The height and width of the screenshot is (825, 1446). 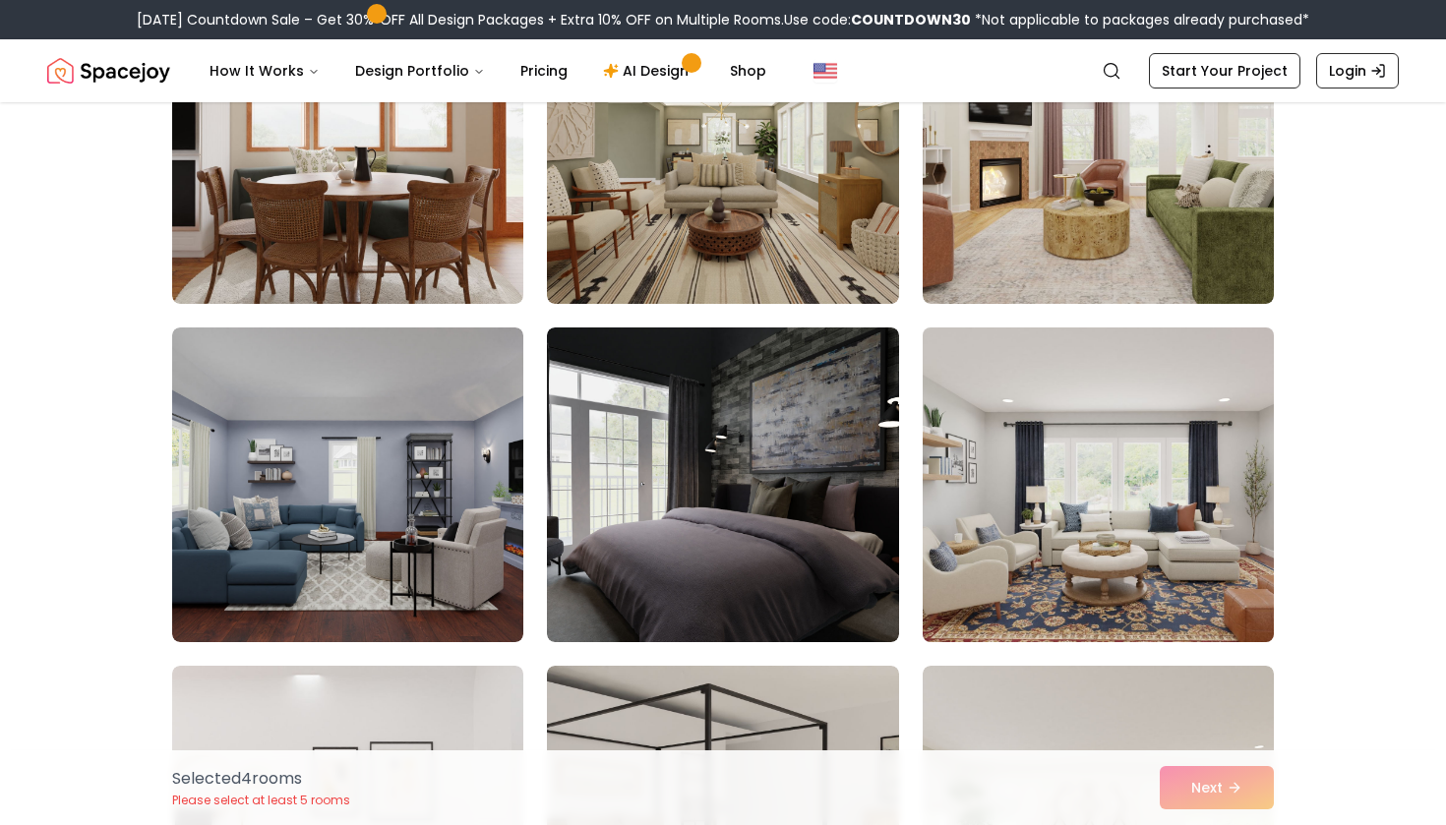 I want to click on img: United States, so click(x=825, y=71).